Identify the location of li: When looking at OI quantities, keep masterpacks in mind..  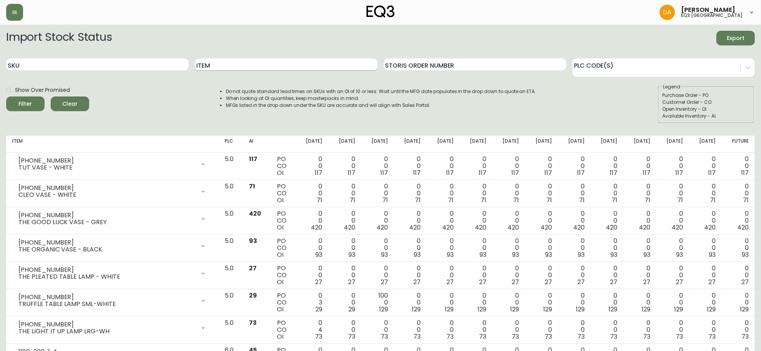
(381, 98).